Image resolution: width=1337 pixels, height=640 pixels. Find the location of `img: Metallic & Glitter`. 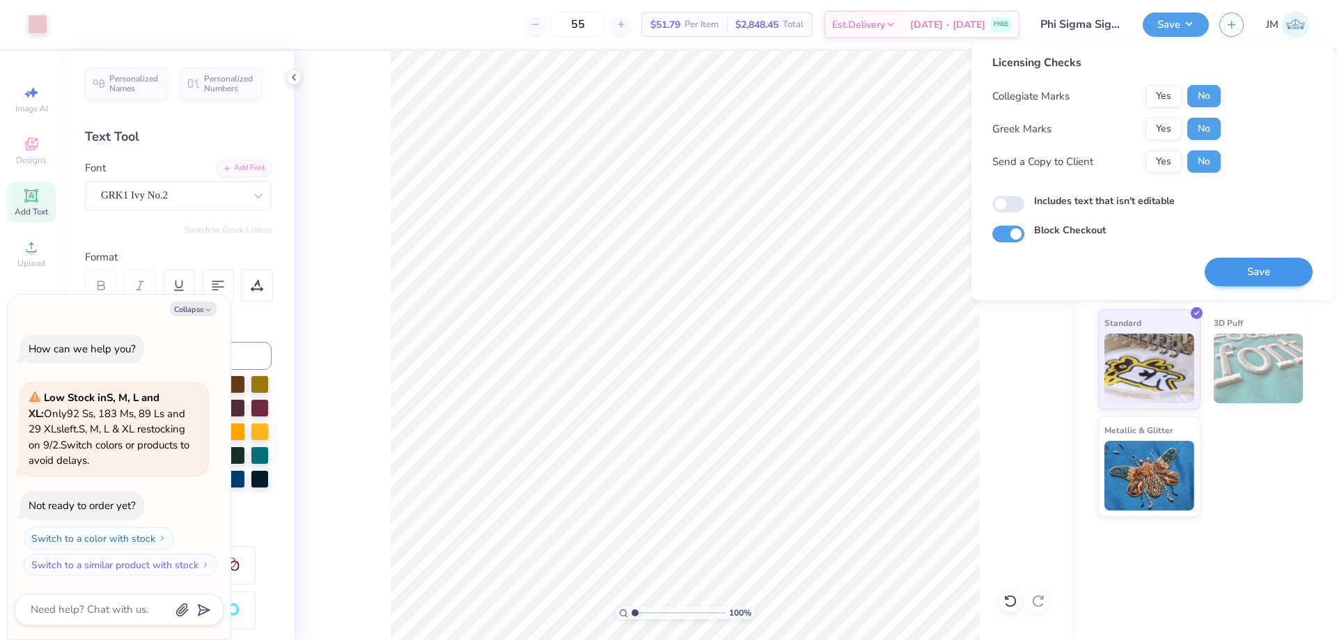

img: Metallic & Glitter is located at coordinates (1149, 476).